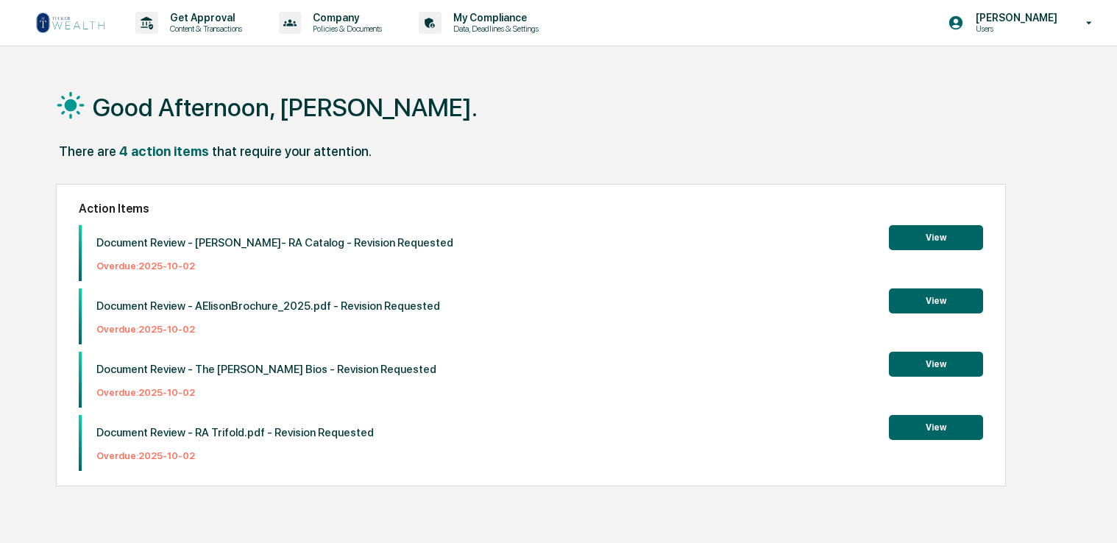 Image resolution: width=1117 pixels, height=543 pixels. Describe the element at coordinates (292, 151) in the screenshot. I see `div: that require your attention.` at that location.